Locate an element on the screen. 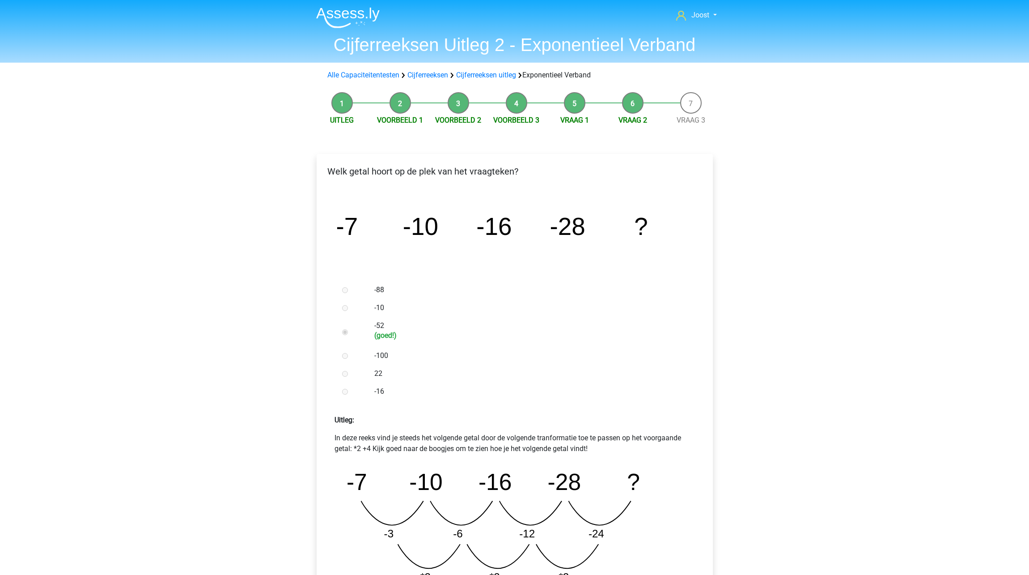 The width and height of the screenshot is (1029, 575). strong: Uitleg: is located at coordinates (344, 419).